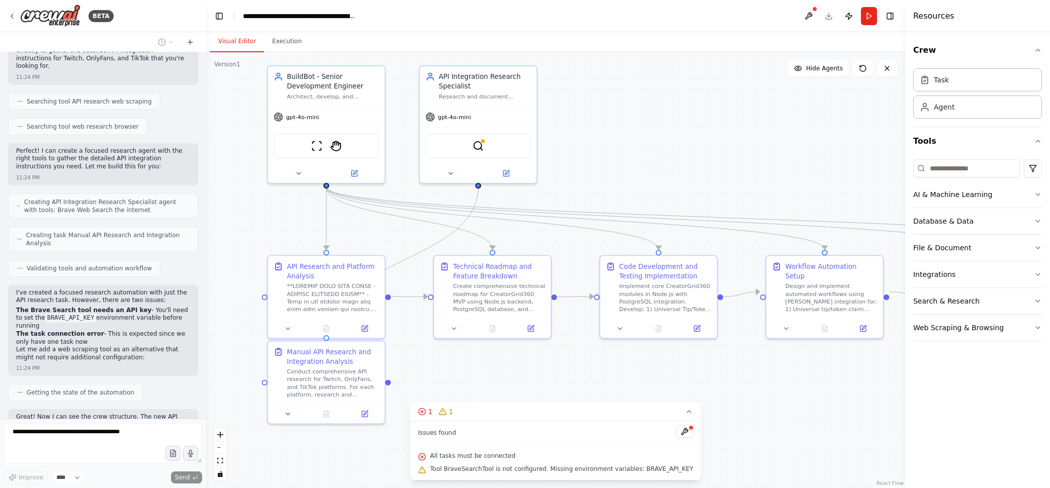 Image resolution: width=1050 pixels, height=488 pixels. Describe the element at coordinates (220, 454) in the screenshot. I see `div: React Flow controls` at that location.